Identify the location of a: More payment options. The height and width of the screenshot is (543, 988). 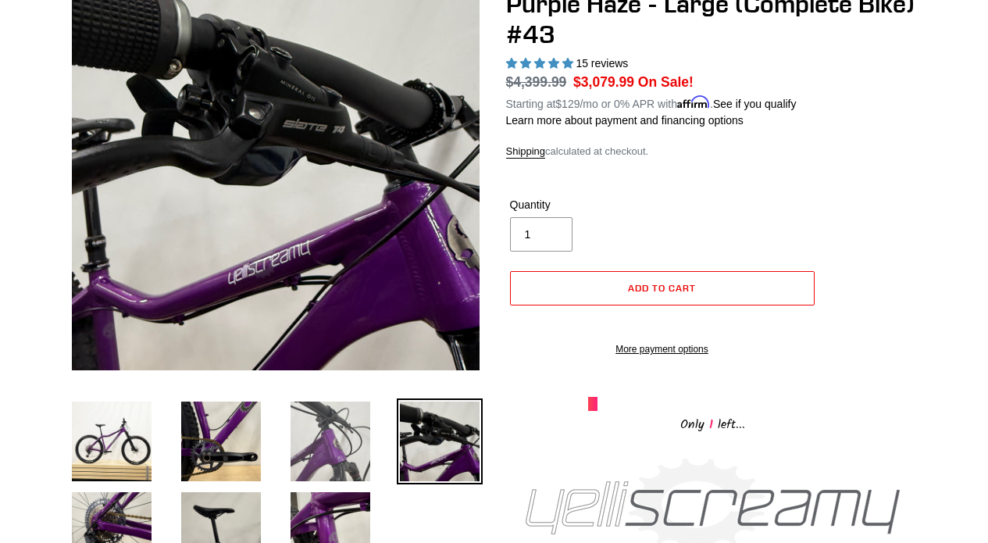
(662, 349).